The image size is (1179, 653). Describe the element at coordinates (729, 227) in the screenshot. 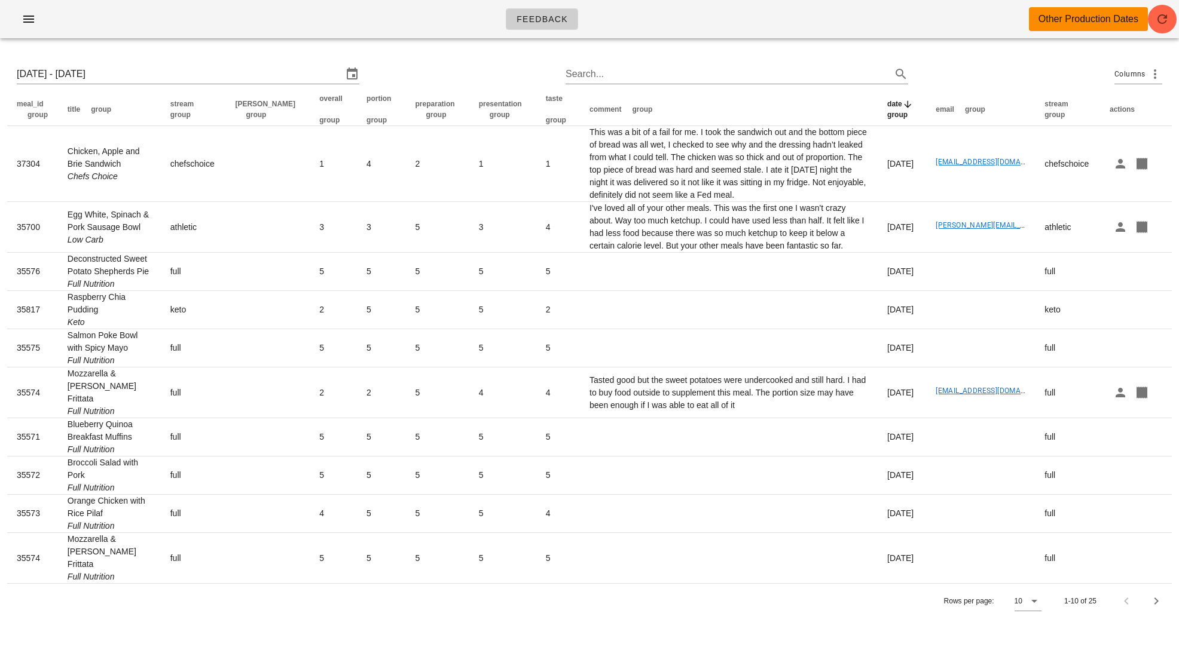

I see `td: I've loved all of your other meals. This was the first one I wasn't crazy about. Way too much ket...` at that location.